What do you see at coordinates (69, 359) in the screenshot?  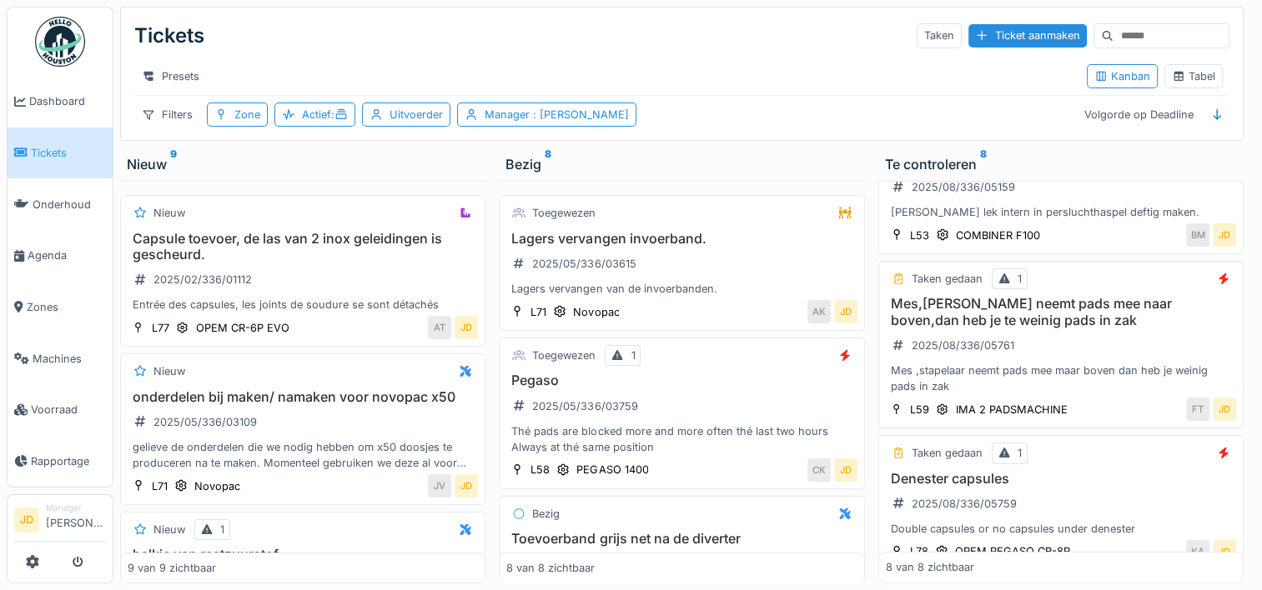 I see `span: Machines` at bounding box center [69, 359].